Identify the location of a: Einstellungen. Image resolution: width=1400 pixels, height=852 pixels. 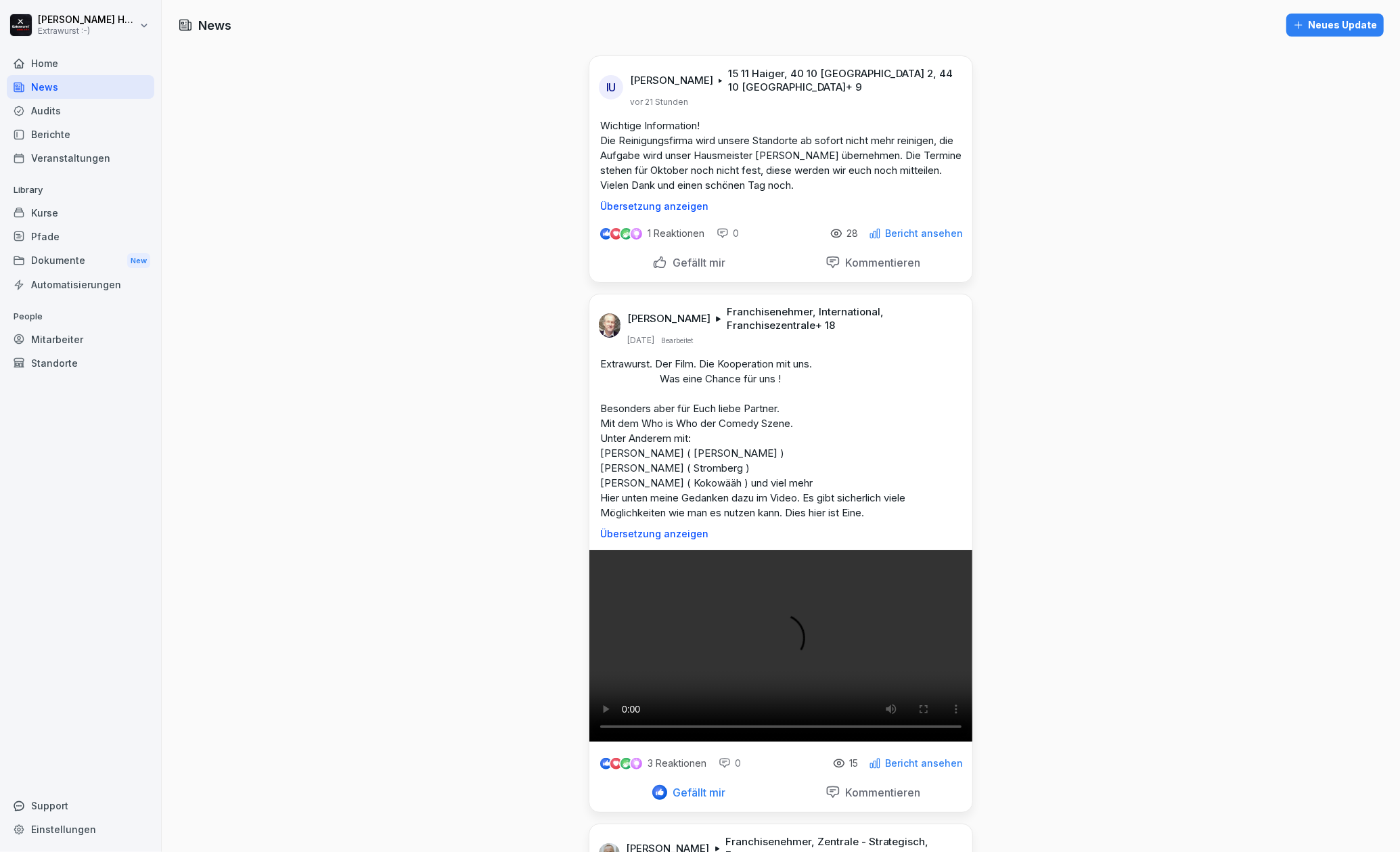
(81, 829).